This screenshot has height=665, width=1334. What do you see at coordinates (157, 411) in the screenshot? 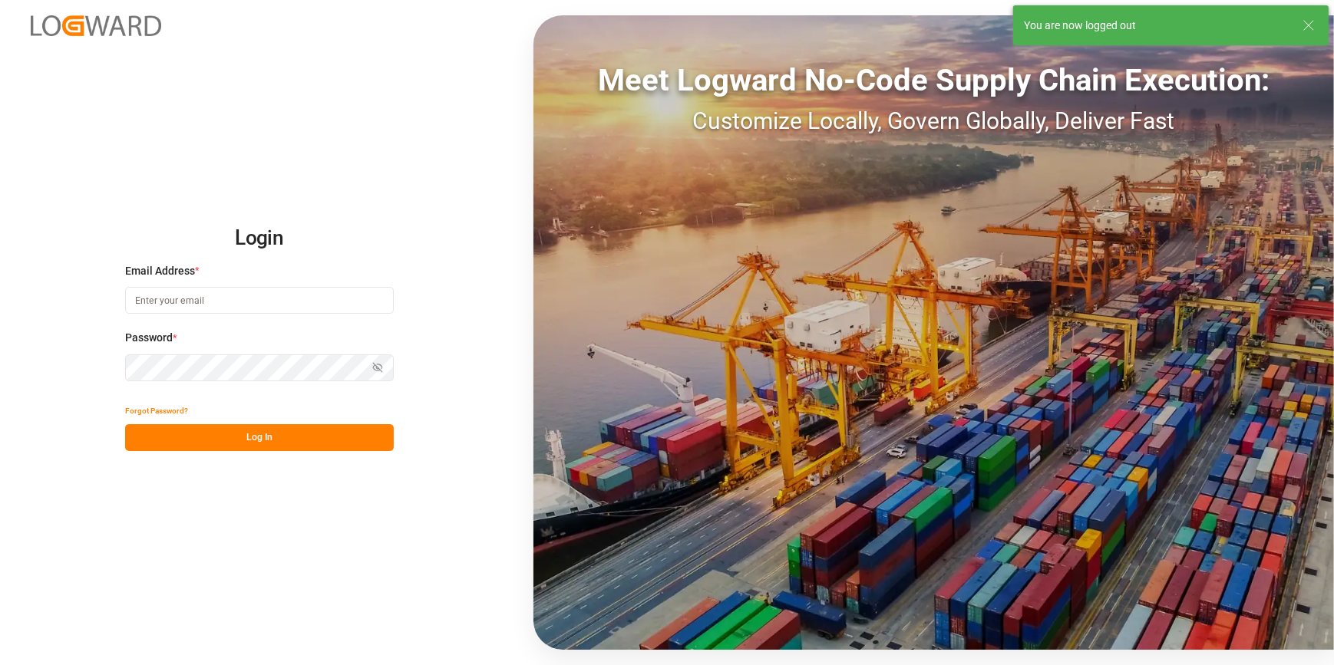
I see `button: Forgot Password?` at bounding box center [157, 411].